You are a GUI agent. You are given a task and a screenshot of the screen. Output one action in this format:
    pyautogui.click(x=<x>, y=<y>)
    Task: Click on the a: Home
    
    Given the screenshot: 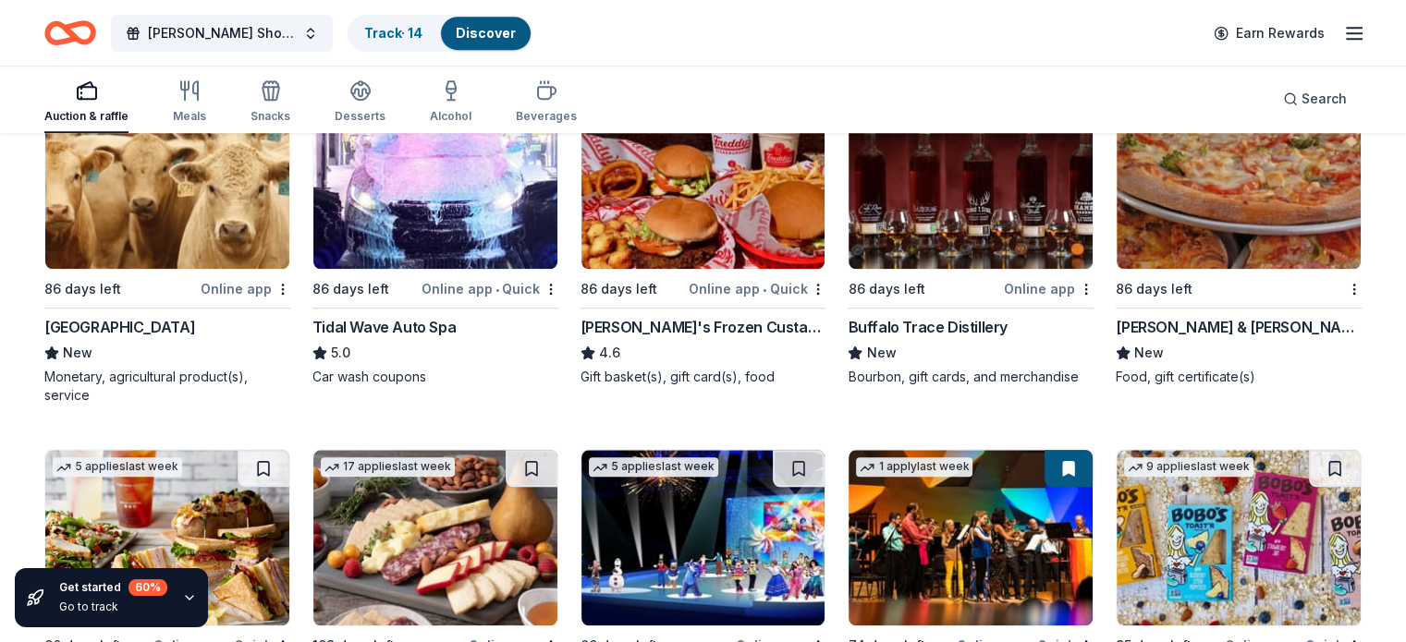 What is the action you would take?
    pyautogui.click(x=70, y=32)
    